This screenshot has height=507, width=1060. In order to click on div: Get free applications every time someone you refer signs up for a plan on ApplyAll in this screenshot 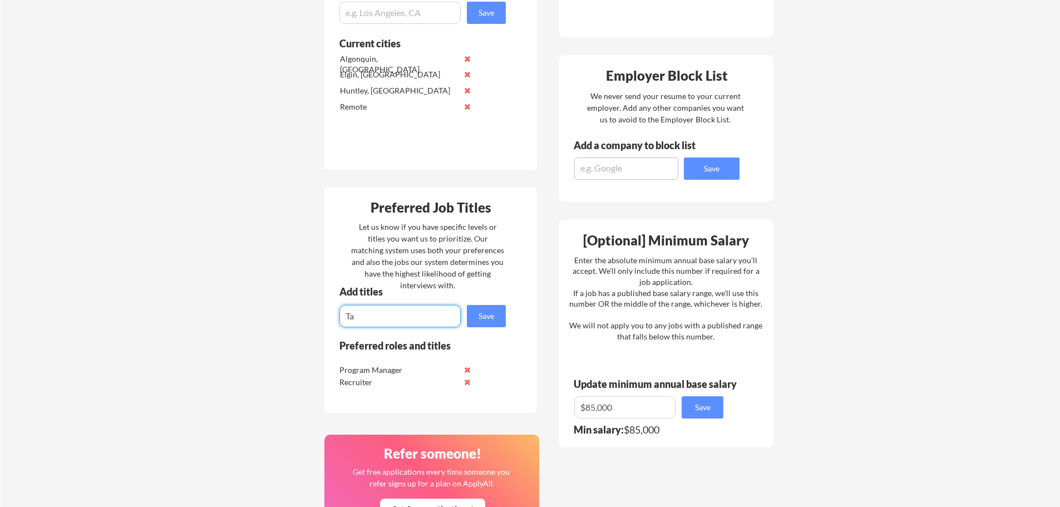, I will do `click(431, 478)`.